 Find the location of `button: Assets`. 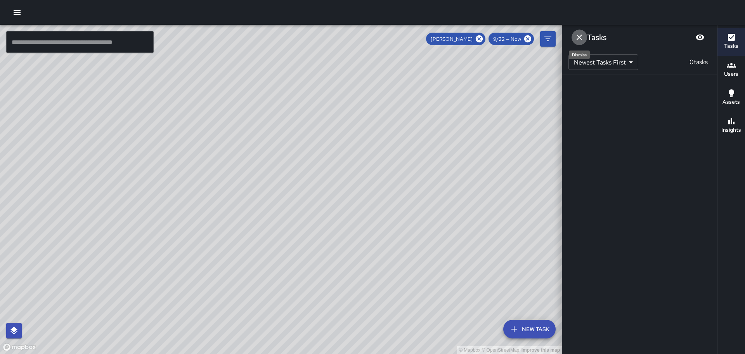

button: Assets is located at coordinates (731, 98).